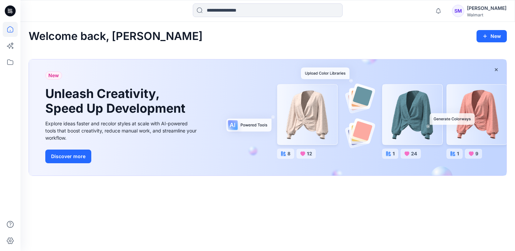  I want to click on button: Discover more, so click(68, 156).